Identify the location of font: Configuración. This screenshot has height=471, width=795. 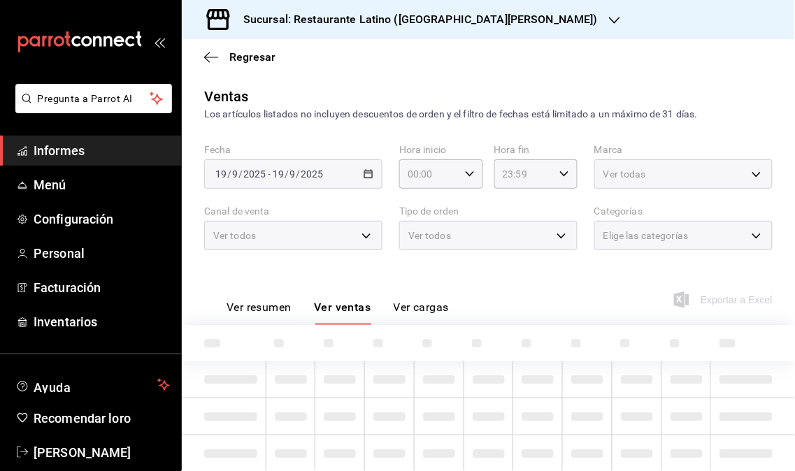
(73, 219).